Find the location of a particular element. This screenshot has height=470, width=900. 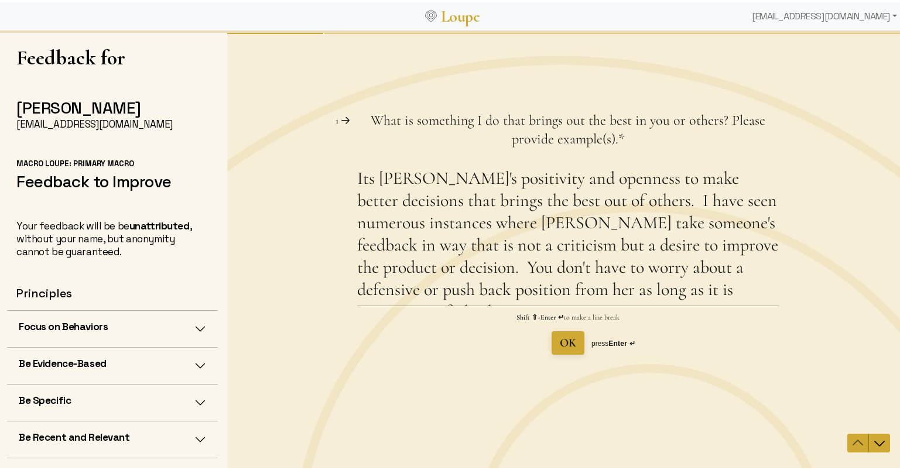

button: Be Evidence-Based is located at coordinates (112, 364).